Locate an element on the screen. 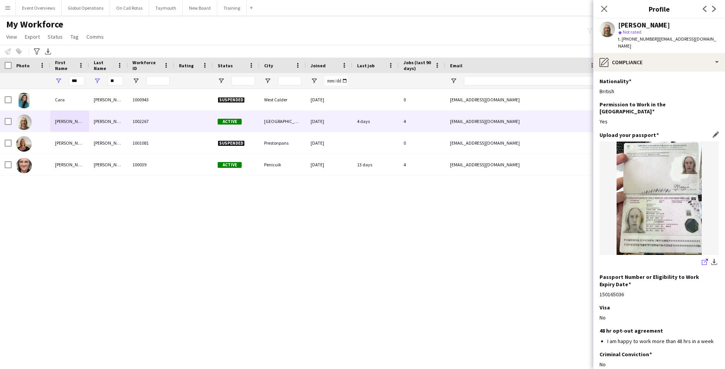  span: First Name is located at coordinates (65, 65).